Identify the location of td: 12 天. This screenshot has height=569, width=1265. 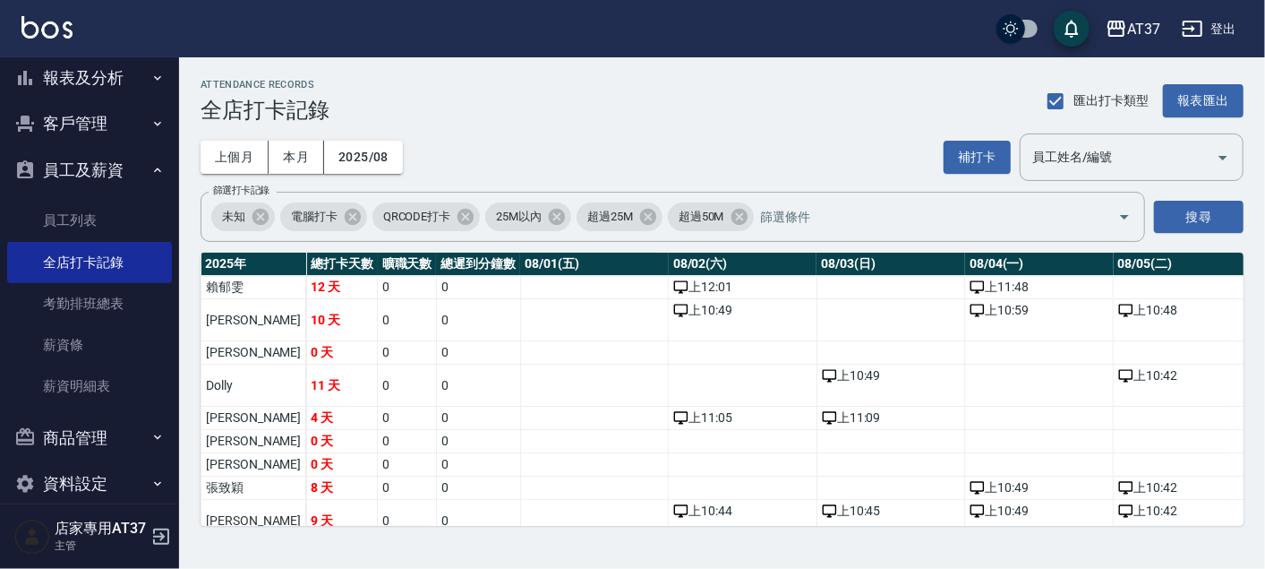
(342, 287).